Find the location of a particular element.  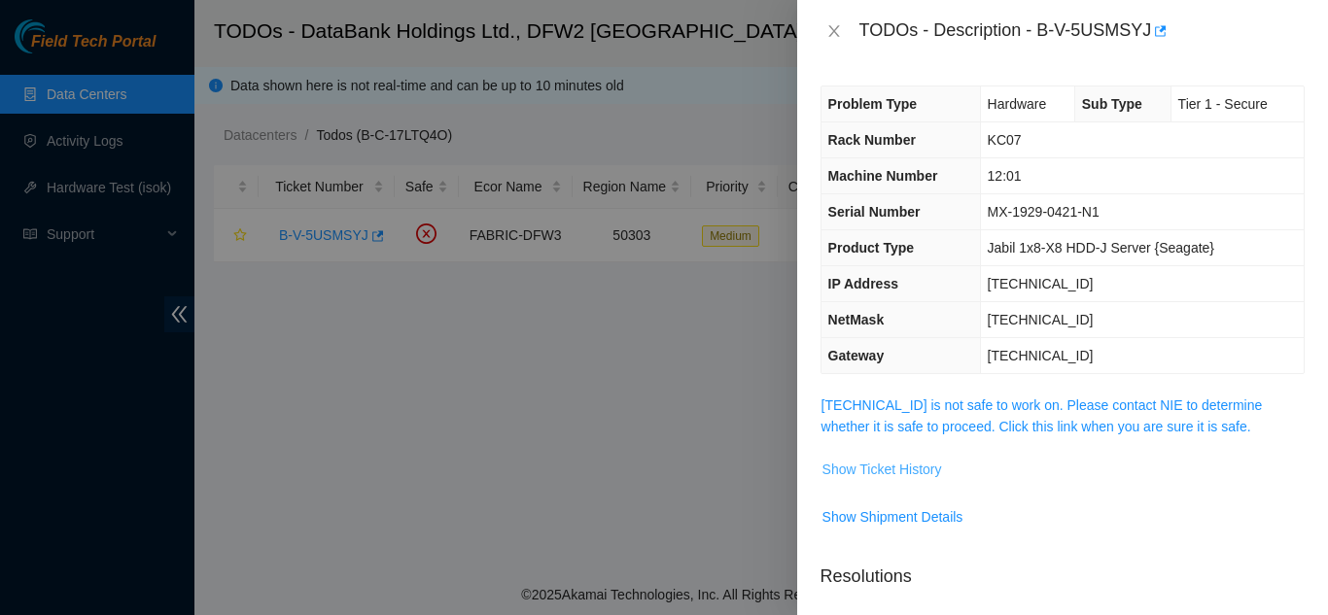

button: Show Ticket History is located at coordinates (882, 470).